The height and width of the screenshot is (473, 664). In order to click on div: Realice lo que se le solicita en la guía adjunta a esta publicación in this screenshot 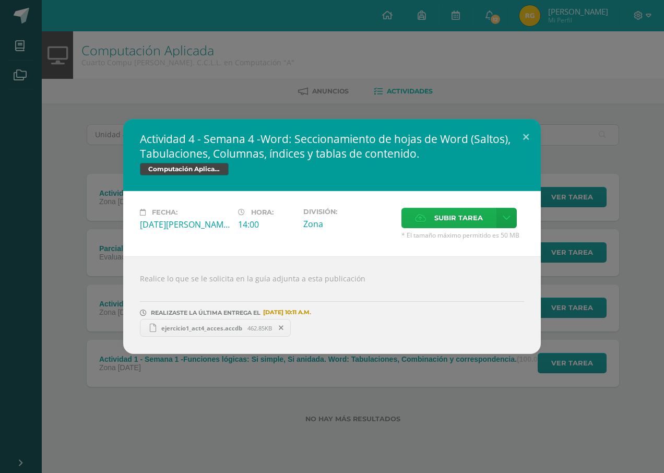, I will do `click(332, 305)`.